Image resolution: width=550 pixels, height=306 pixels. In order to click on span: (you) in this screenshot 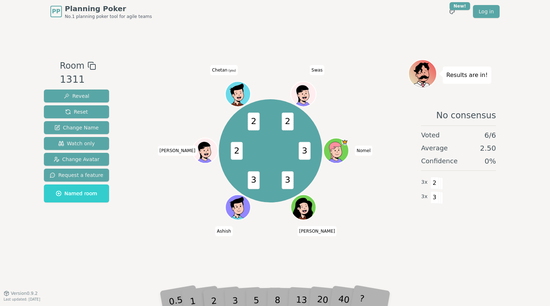, I will do `click(232, 71)`.